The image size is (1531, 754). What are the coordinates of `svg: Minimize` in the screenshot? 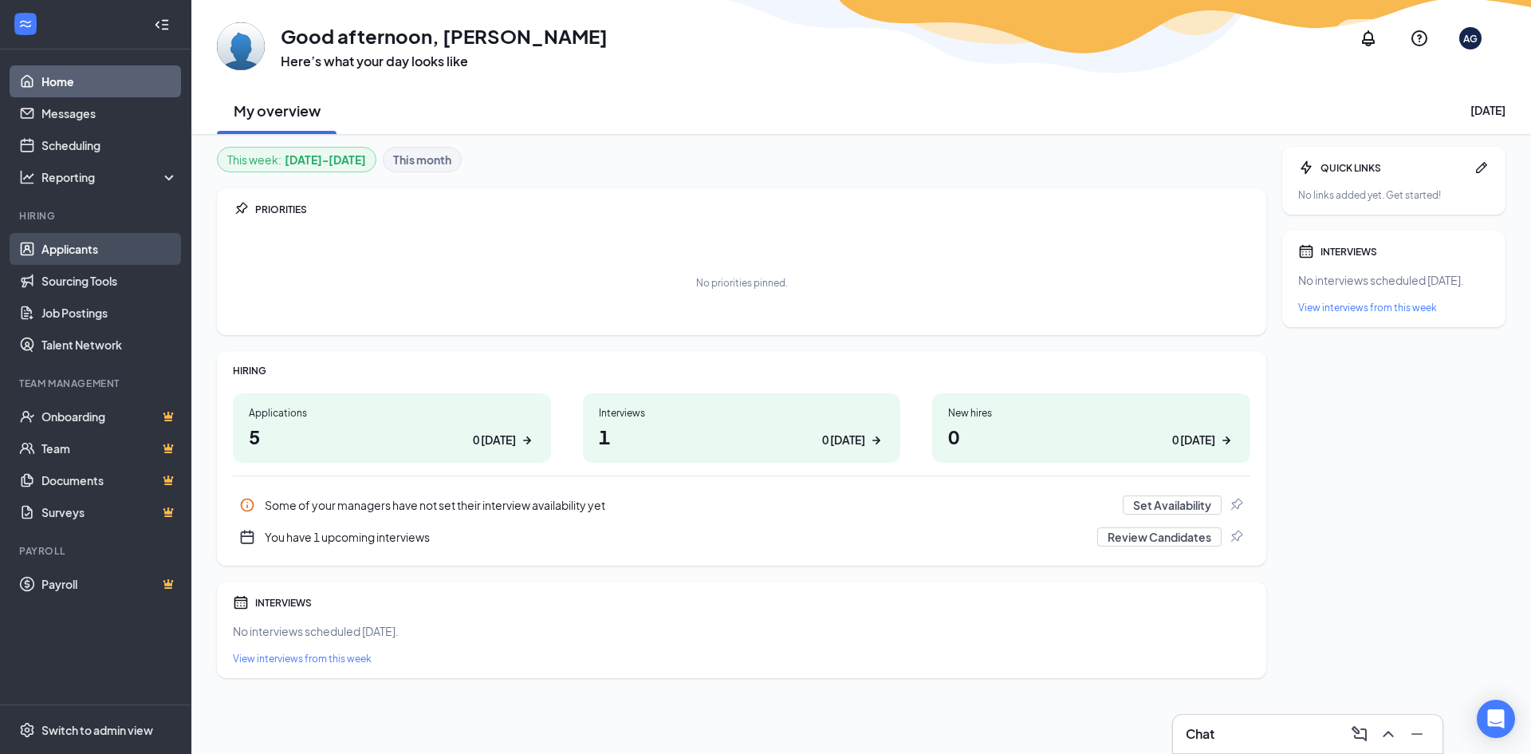 It's located at (1417, 734).